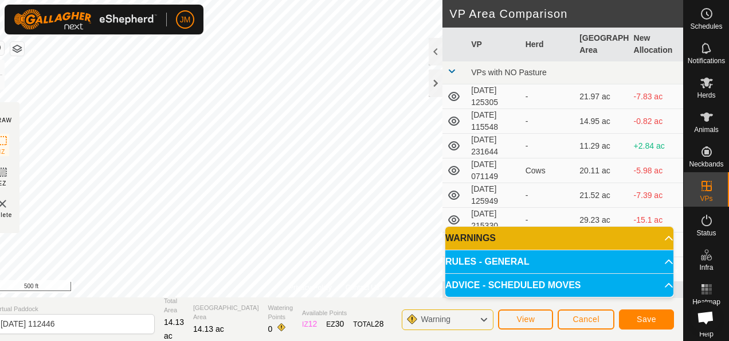  I want to click on p-accordion-header: WARNINGS, so click(560, 238).